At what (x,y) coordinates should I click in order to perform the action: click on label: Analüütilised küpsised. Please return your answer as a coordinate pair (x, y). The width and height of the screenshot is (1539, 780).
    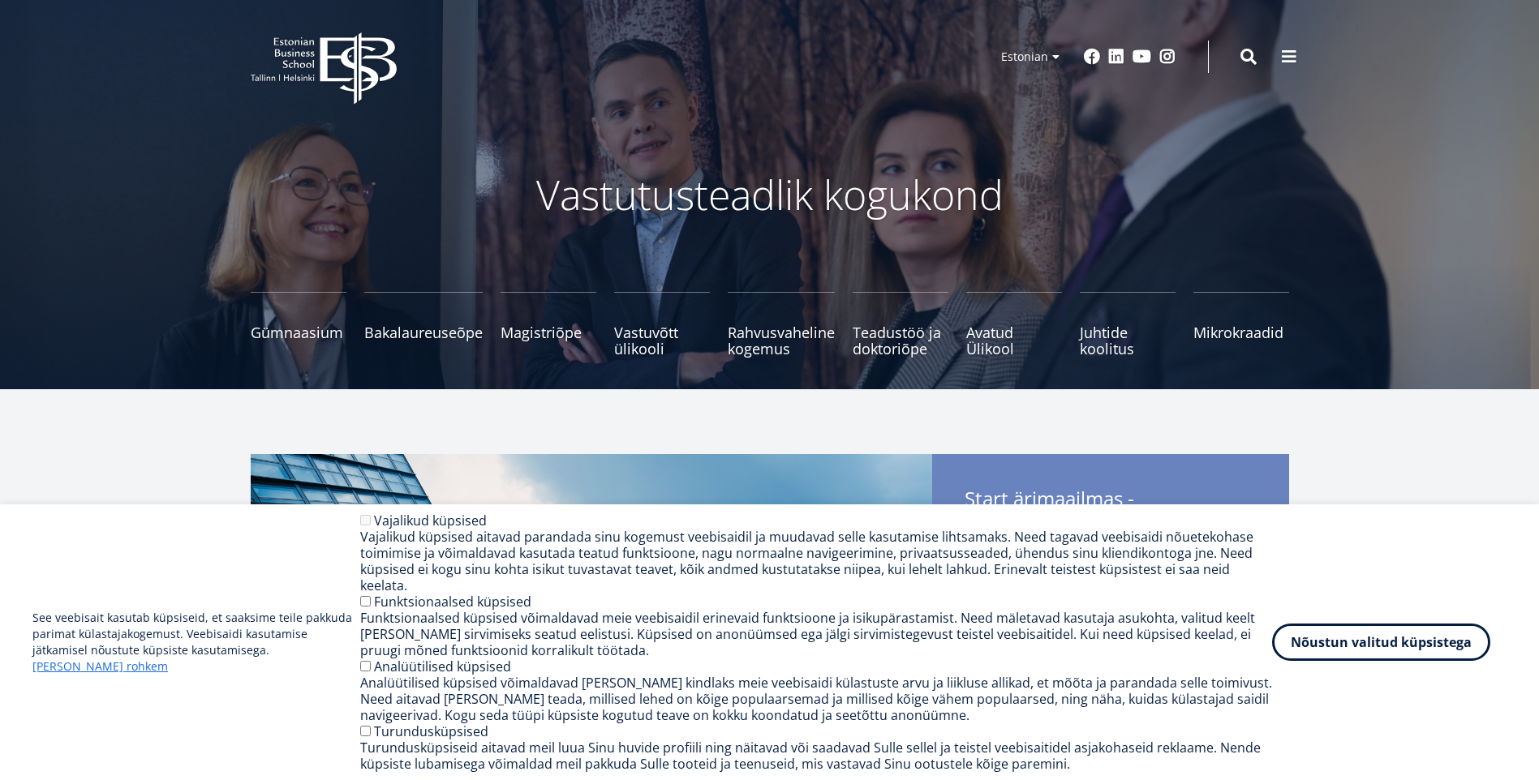
    Looking at the image, I should click on (442, 667).